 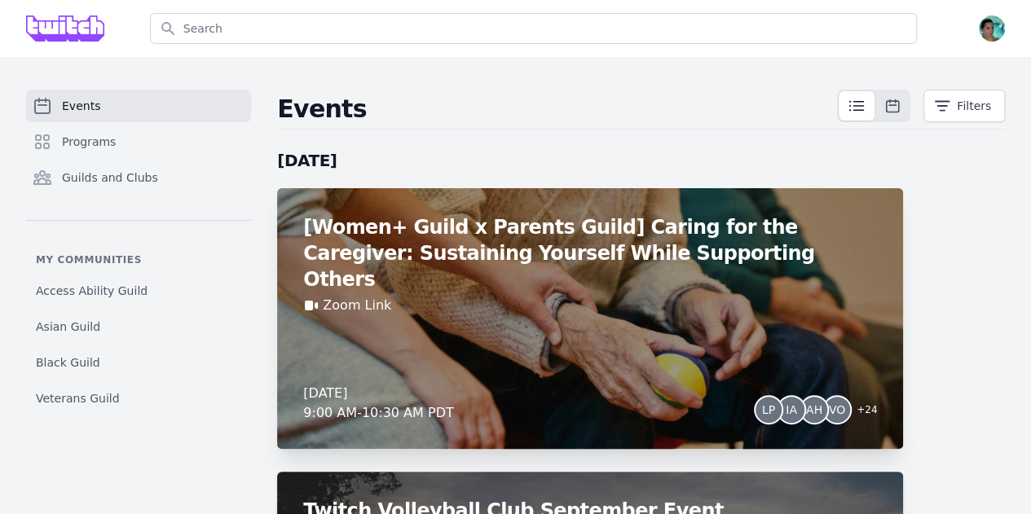 What do you see at coordinates (964, 106) in the screenshot?
I see `button: Filters` at bounding box center [964, 106].